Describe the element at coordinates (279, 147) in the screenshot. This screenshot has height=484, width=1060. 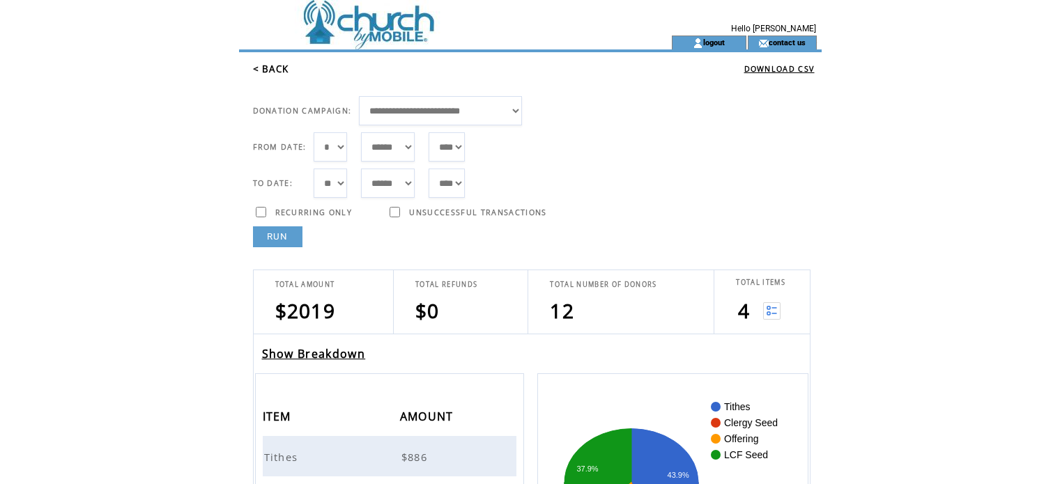
I see `span: FROM DATE:` at that location.